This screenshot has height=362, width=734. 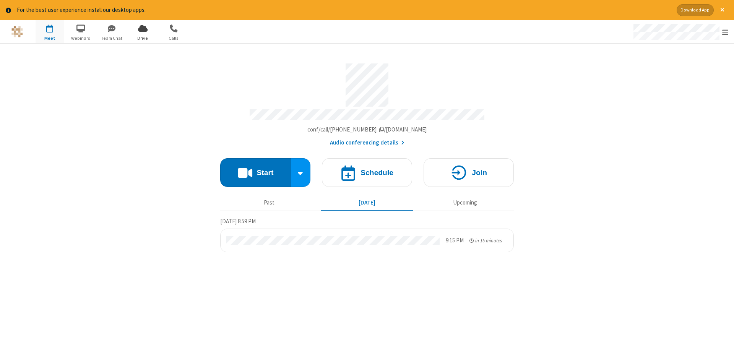 I want to click on section: Account details, so click(x=367, y=102).